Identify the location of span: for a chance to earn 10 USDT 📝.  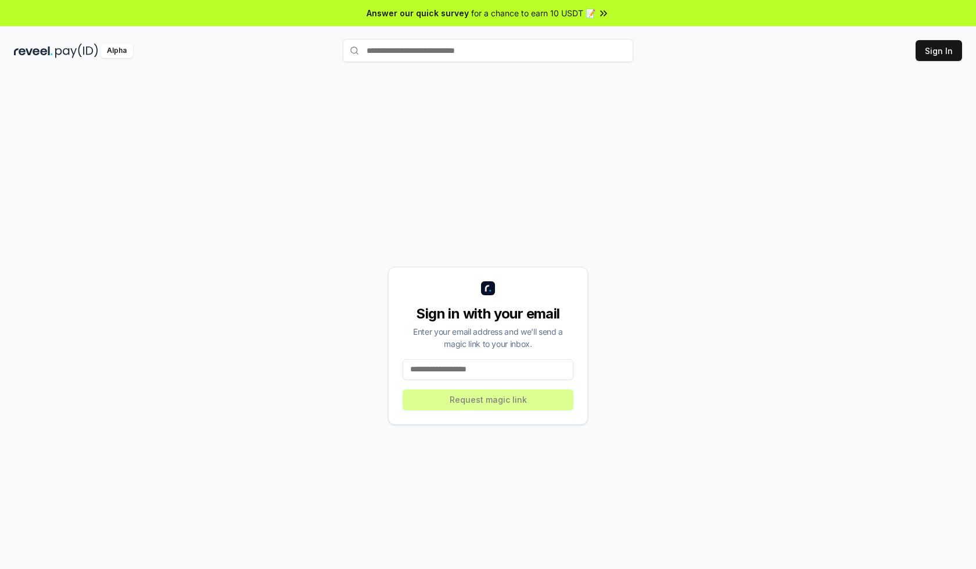
(533, 13).